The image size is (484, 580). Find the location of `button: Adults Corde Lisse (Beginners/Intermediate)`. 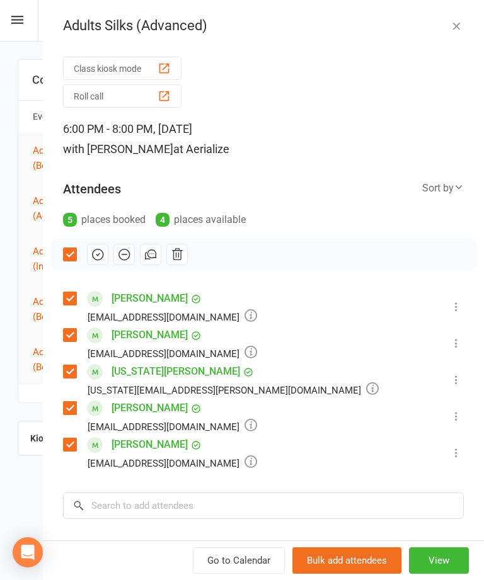

button: Adults Corde Lisse (Beginners/Intermediate) is located at coordinates (89, 158).